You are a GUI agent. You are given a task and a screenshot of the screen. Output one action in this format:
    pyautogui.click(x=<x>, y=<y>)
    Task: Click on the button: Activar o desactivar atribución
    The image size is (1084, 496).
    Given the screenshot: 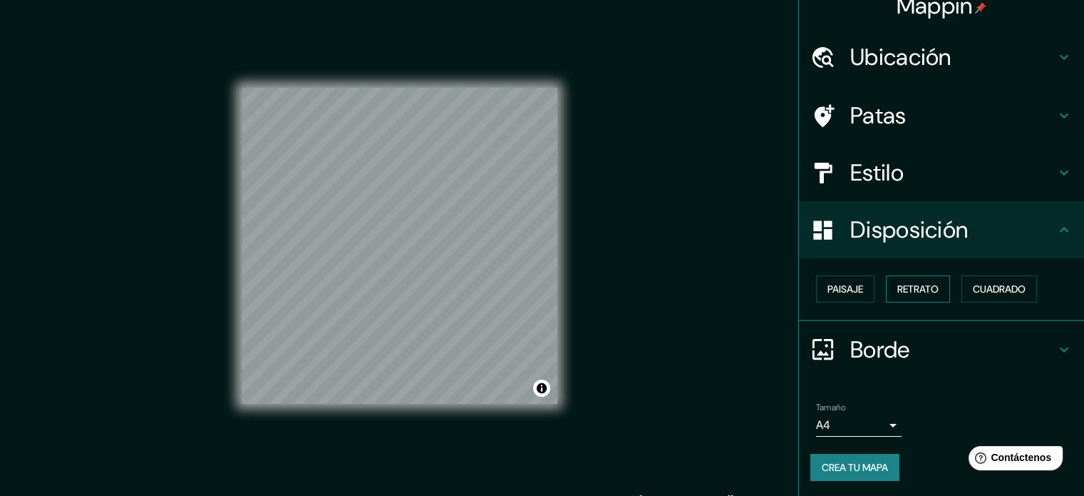 What is the action you would take?
    pyautogui.click(x=542, y=388)
    